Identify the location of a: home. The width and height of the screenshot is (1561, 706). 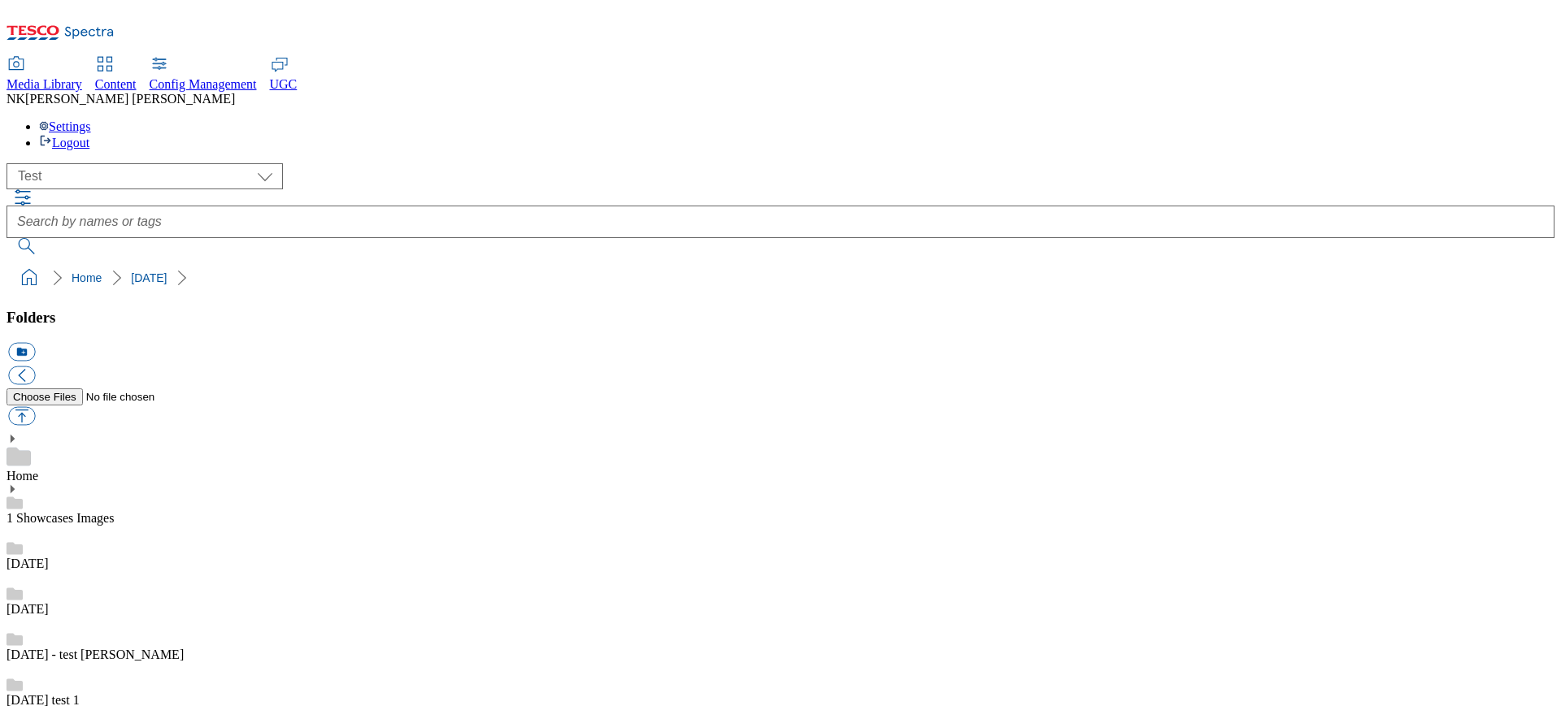
(29, 278).